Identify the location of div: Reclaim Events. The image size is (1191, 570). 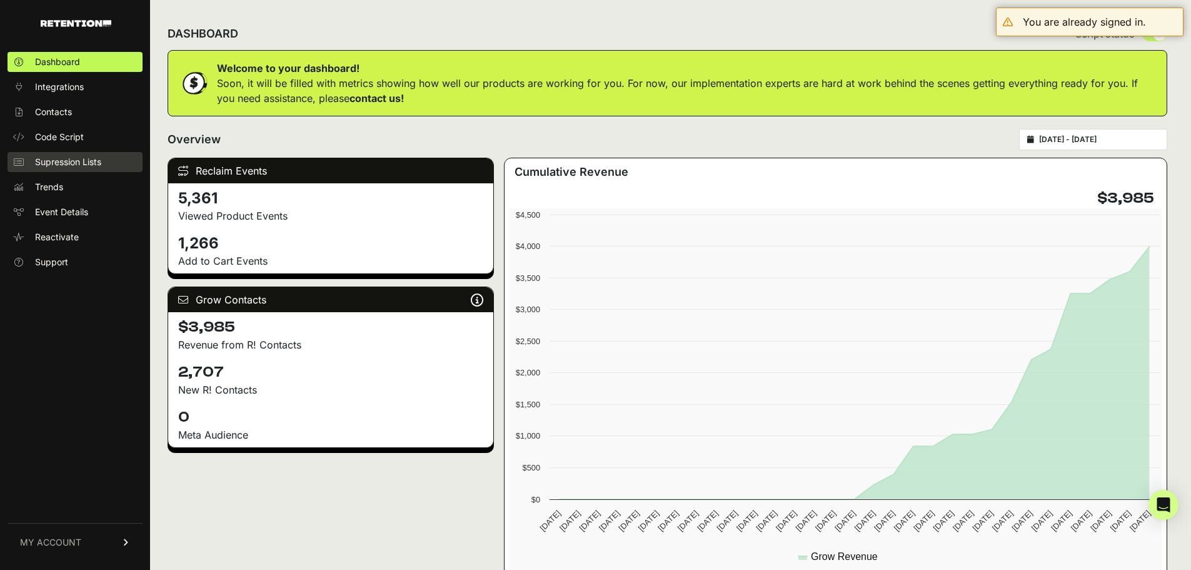
(331, 171).